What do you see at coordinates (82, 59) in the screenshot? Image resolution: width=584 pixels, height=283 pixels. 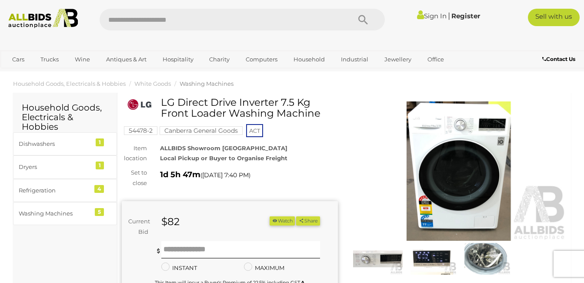 I see `a: Wine` at bounding box center [82, 59].